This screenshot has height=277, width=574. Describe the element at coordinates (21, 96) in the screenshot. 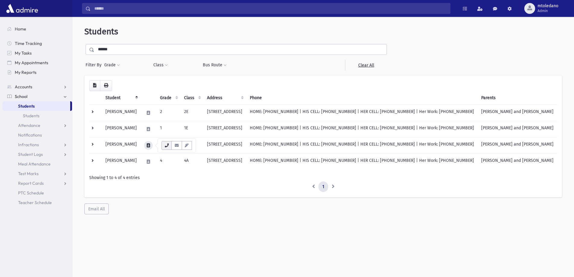

I see `span: School` at that location.